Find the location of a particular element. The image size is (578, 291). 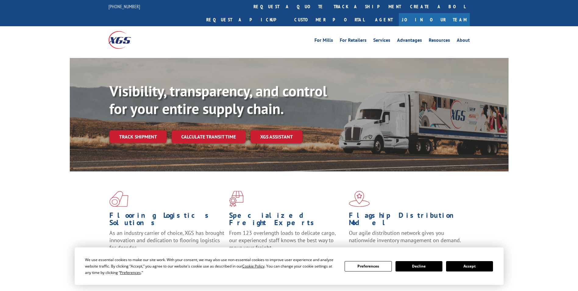

span: Our agile distribution network gives you nationwide inventory management on demand. is located at coordinates (405, 236).